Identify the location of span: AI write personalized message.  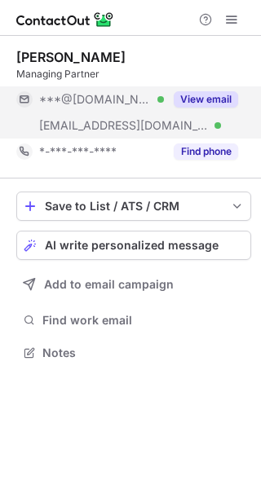
(131, 245).